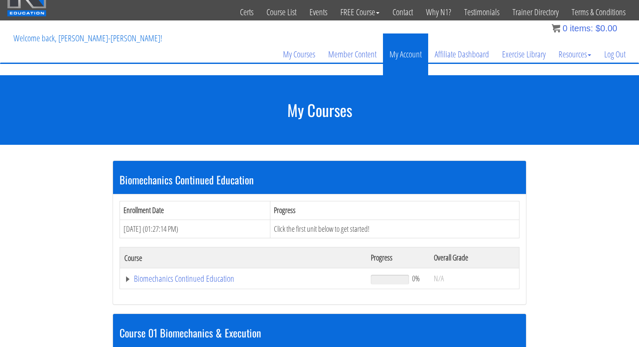 The image size is (639, 347). What do you see at coordinates (243, 258) in the screenshot?
I see `th: Course` at bounding box center [243, 258].